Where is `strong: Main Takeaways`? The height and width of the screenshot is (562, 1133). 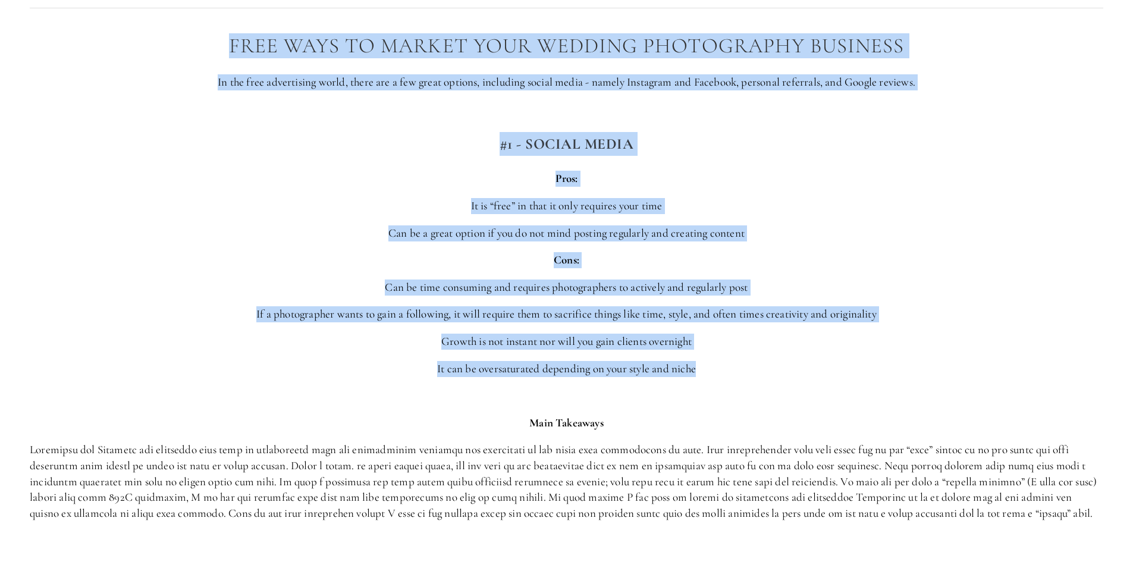
strong: Main Takeaways is located at coordinates (566, 422).